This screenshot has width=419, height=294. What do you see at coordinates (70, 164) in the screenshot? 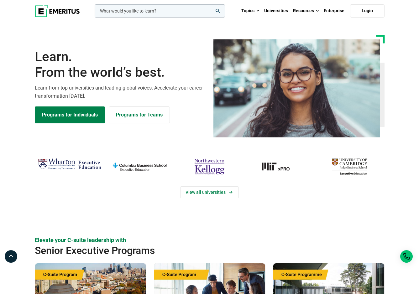
I see `a: Wharton Executive Education` at bounding box center [70, 164].